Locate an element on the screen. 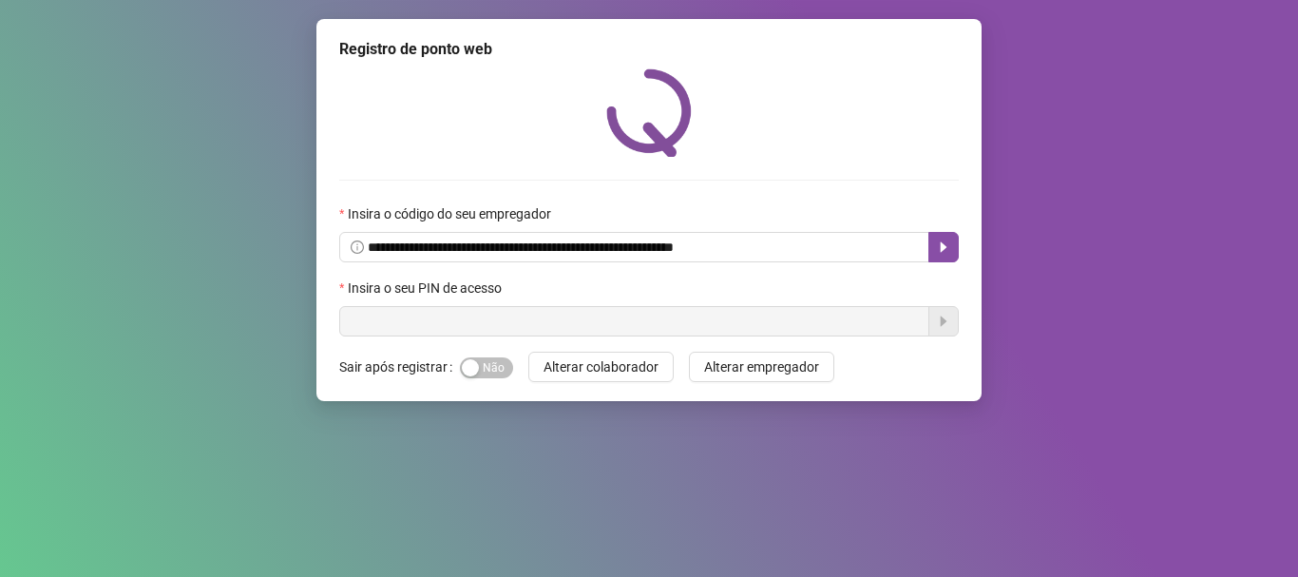 The height and width of the screenshot is (577, 1298). label: Sair após registrar is located at coordinates (399, 367).